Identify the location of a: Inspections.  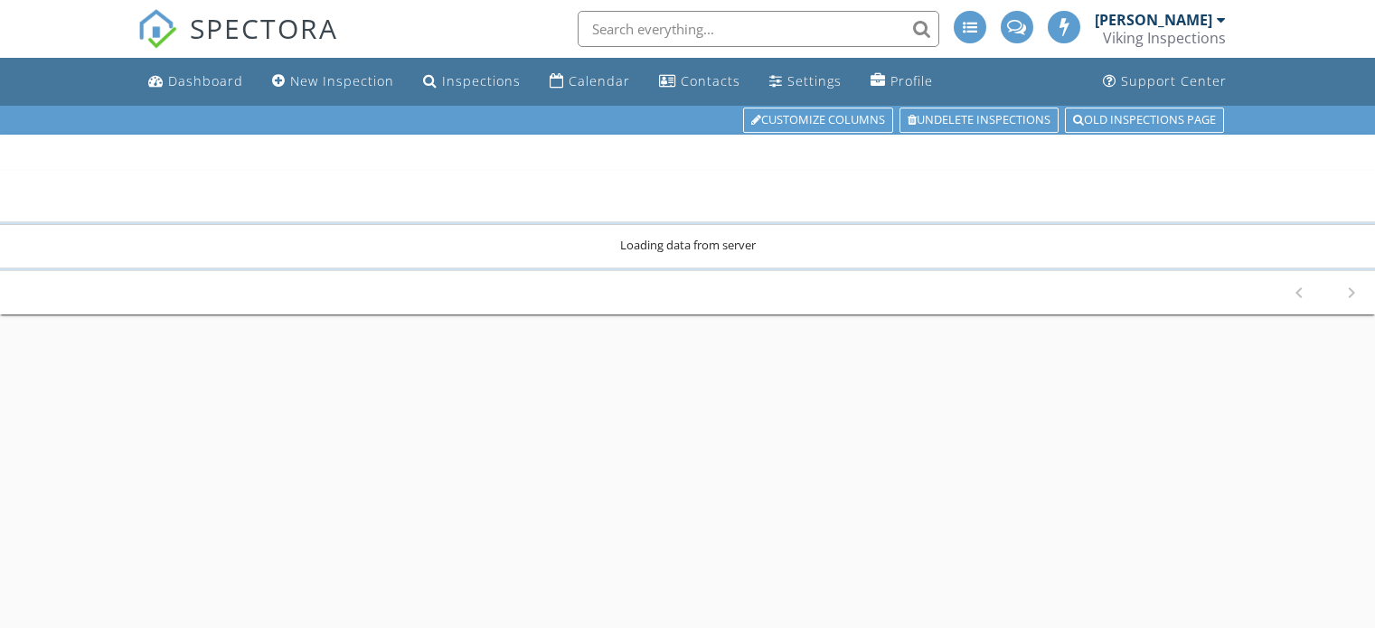
(472, 81).